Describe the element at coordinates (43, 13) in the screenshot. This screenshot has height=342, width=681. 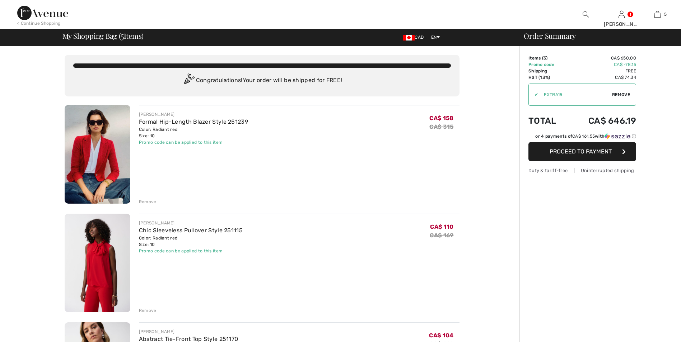
I see `img: 1ère Avenue` at that location.